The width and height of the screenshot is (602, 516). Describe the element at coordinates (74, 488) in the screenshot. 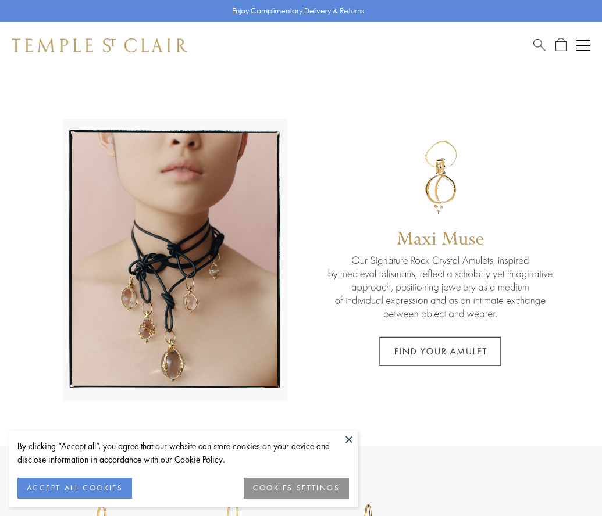

I see `button: ACCEPT ALL COOKIES` at that location.